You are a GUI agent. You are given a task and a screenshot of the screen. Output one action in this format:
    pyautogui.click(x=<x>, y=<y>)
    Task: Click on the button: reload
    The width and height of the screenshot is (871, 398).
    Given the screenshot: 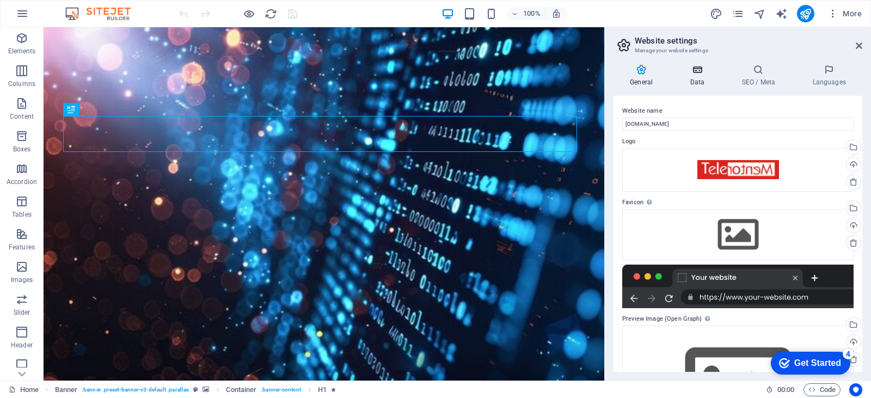 What is the action you would take?
    pyautogui.click(x=271, y=14)
    